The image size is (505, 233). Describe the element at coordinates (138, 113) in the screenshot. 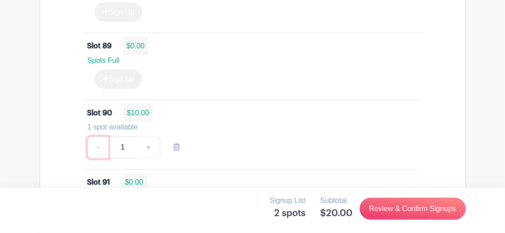

I see `div: $10.00` at that location.